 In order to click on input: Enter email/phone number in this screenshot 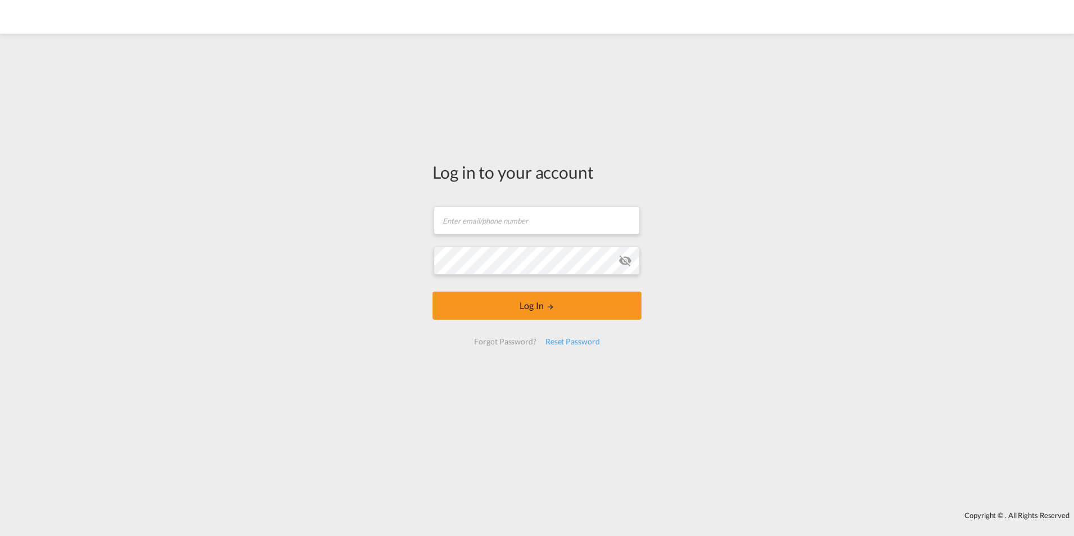, I will do `click(536, 220)`.